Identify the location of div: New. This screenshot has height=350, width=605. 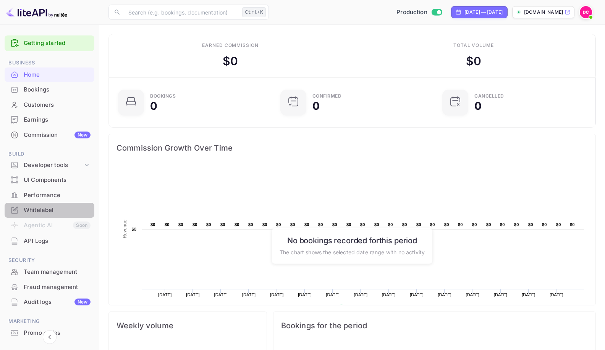
(82, 135).